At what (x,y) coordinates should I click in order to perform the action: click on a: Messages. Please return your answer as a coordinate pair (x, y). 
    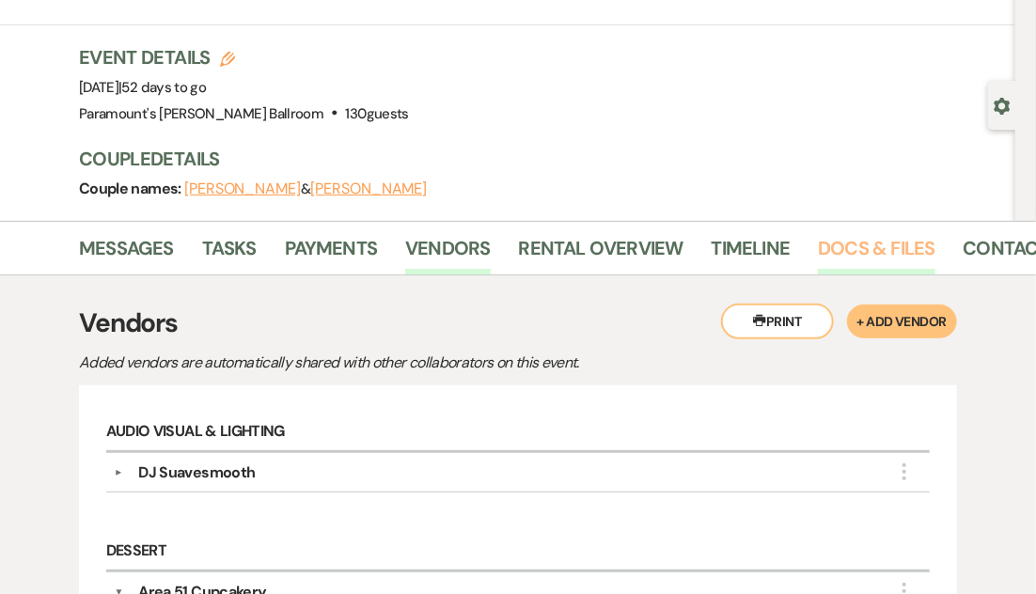
    Looking at the image, I should click on (126, 254).